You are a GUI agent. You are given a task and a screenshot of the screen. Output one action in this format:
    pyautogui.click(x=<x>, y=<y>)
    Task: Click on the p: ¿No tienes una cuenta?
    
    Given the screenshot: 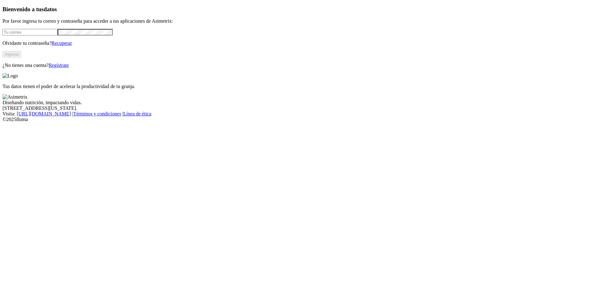 What is the action you would take?
    pyautogui.click(x=299, y=65)
    